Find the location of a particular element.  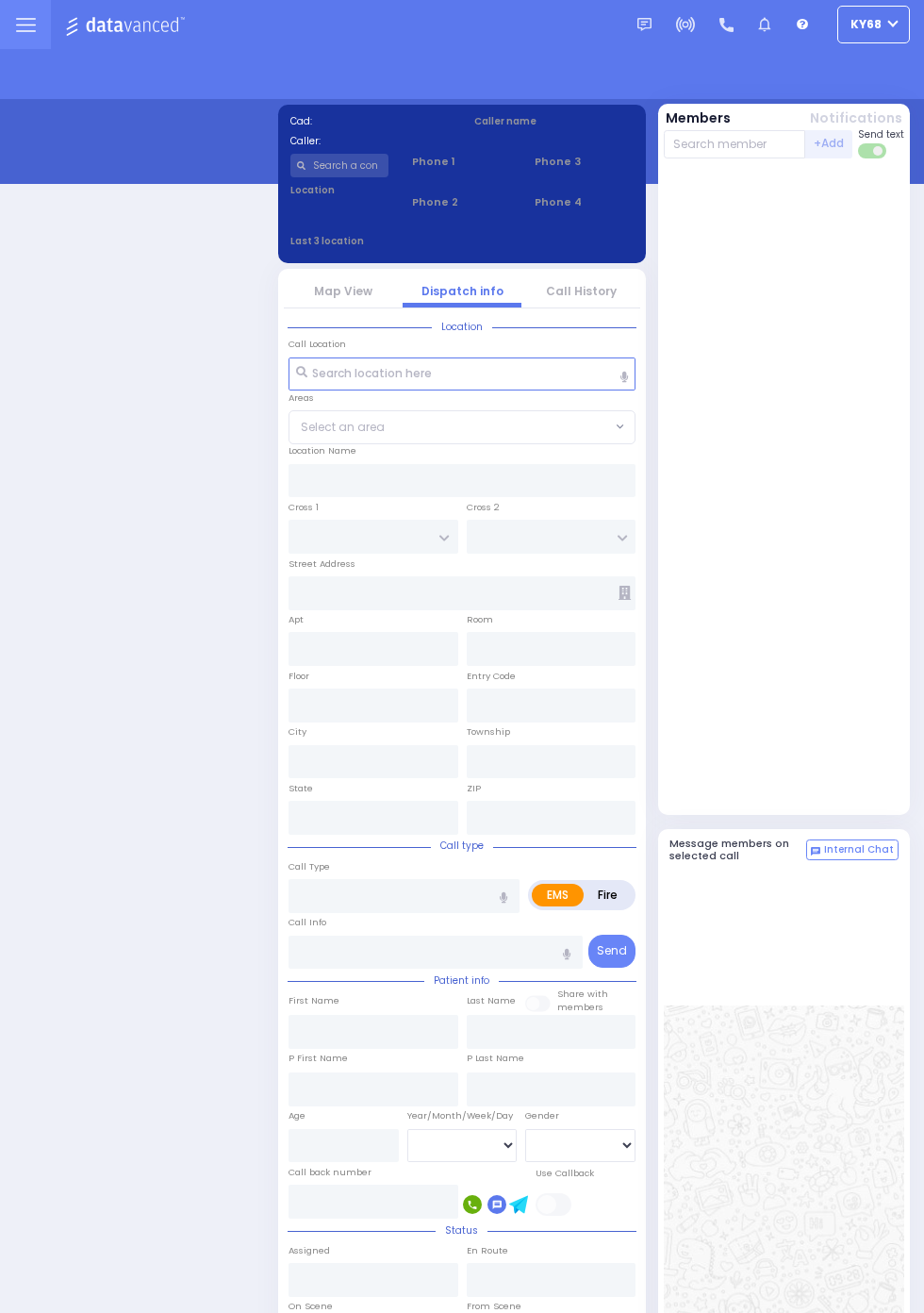

label: First Name is located at coordinates (314, 1001).